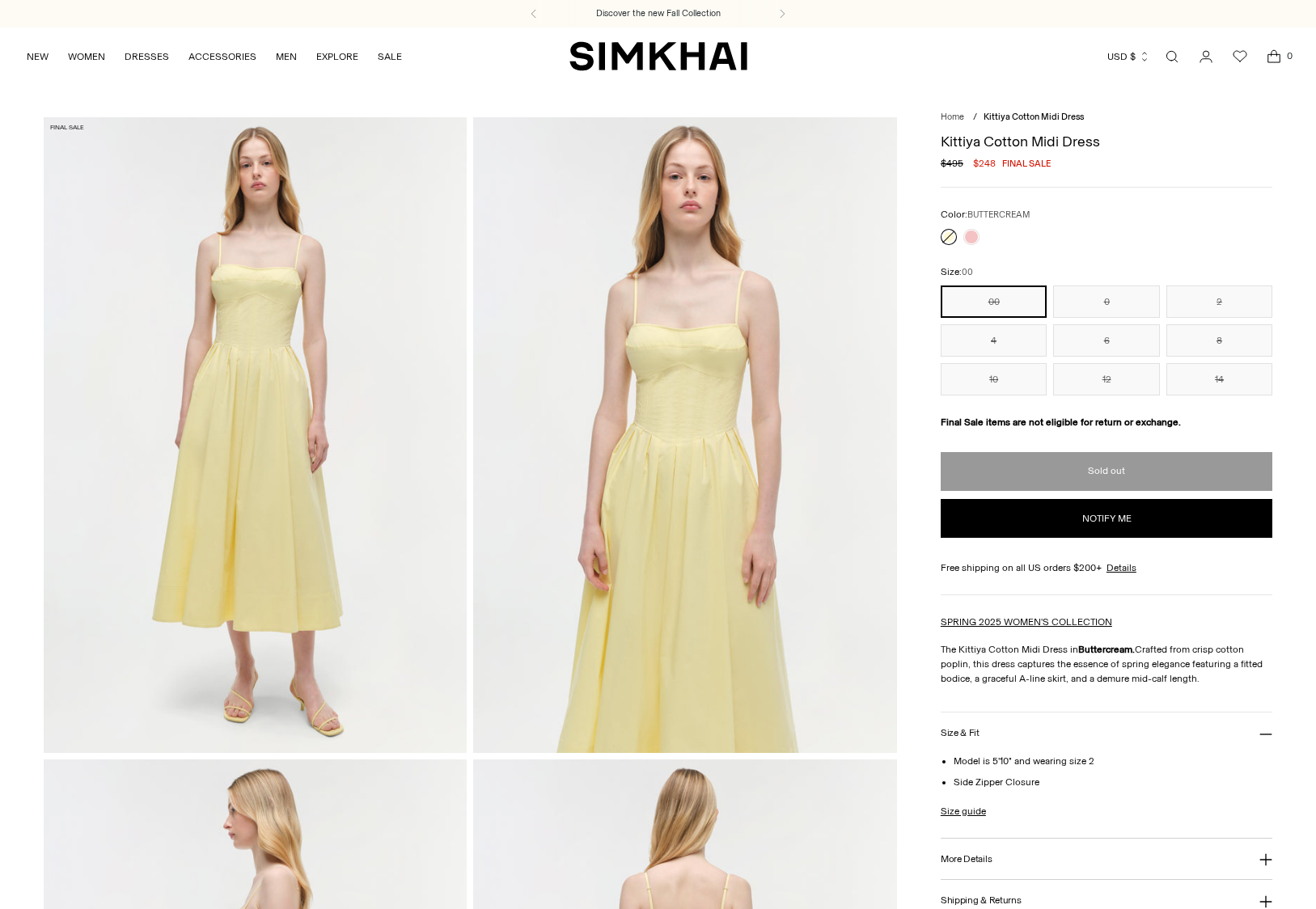  Describe the element at coordinates (1105, 301) in the screenshot. I see `button: 0` at that location.